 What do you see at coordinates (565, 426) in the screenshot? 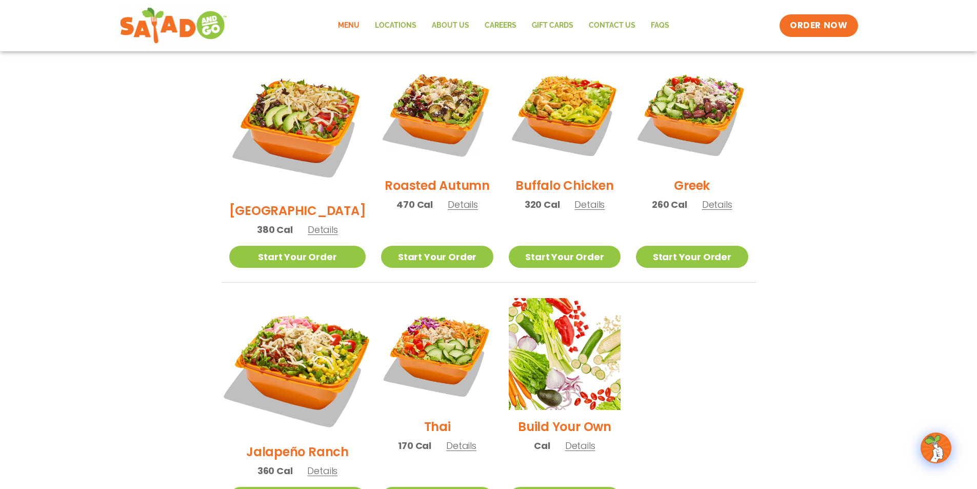
I see `h2: Build Your Own` at bounding box center [565, 426].